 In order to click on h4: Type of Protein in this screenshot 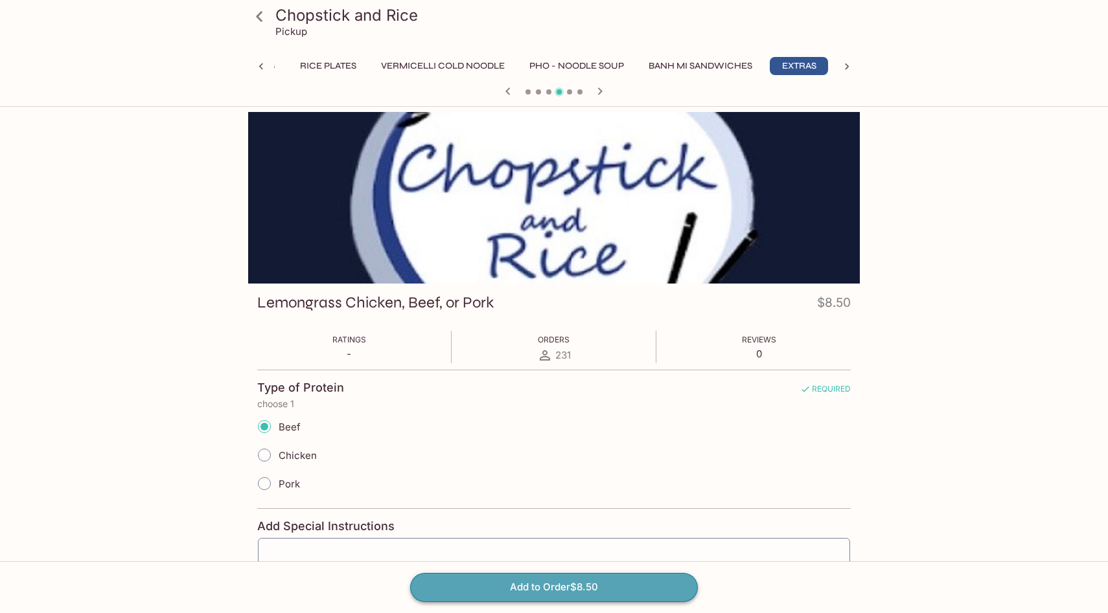, I will do `click(301, 388)`.